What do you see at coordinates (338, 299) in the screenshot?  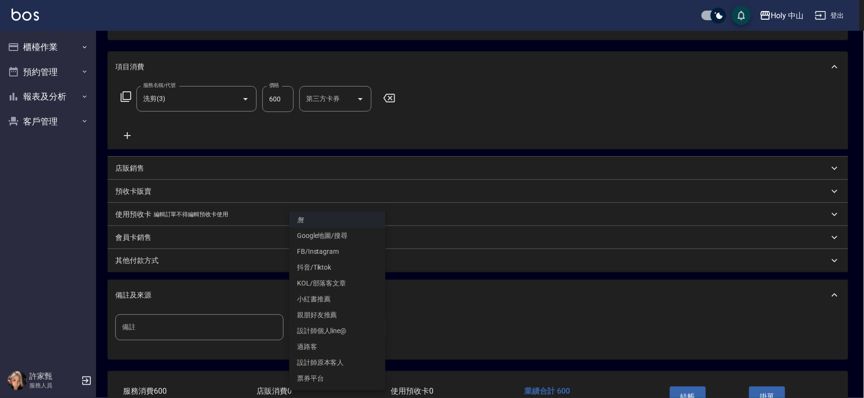 I see `li: 小紅書推薦` at bounding box center [338, 299].